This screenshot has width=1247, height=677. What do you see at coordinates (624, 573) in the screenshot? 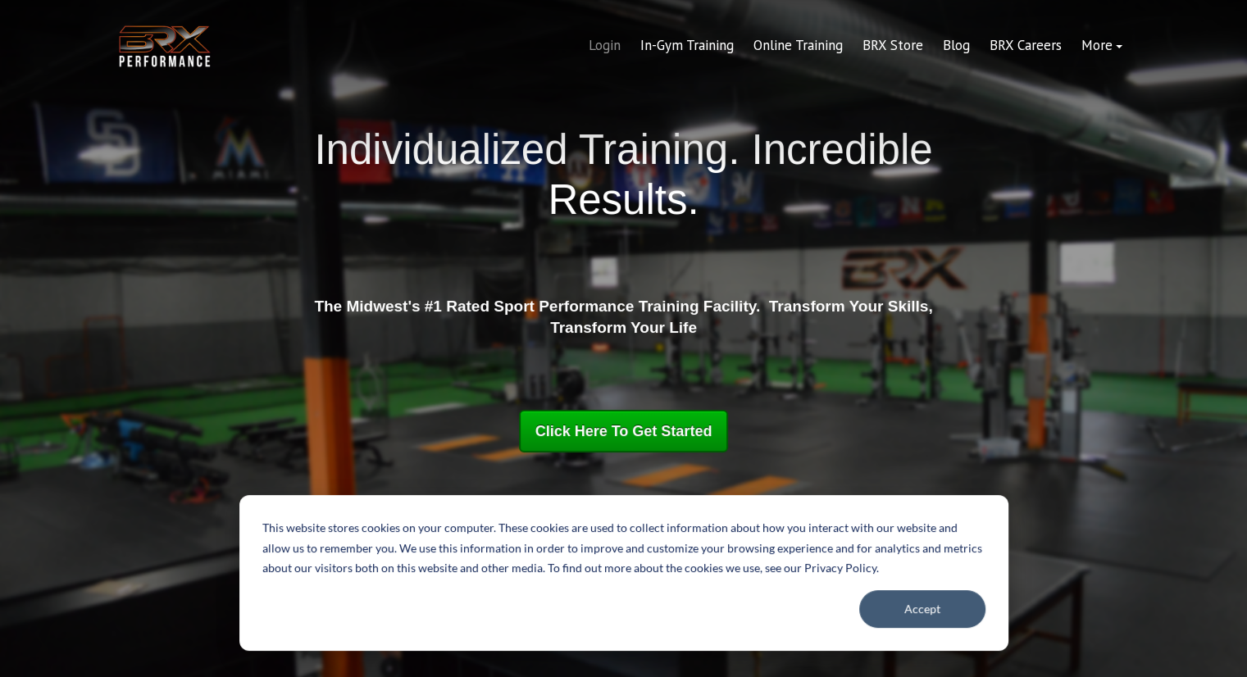
I see `div: Cookie banner` at bounding box center [624, 573].